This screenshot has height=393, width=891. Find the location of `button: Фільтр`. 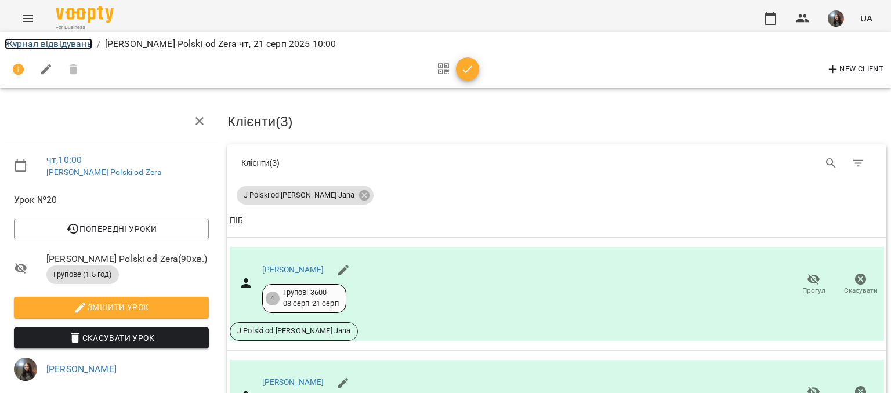

button: Фільтр is located at coordinates (859, 164).